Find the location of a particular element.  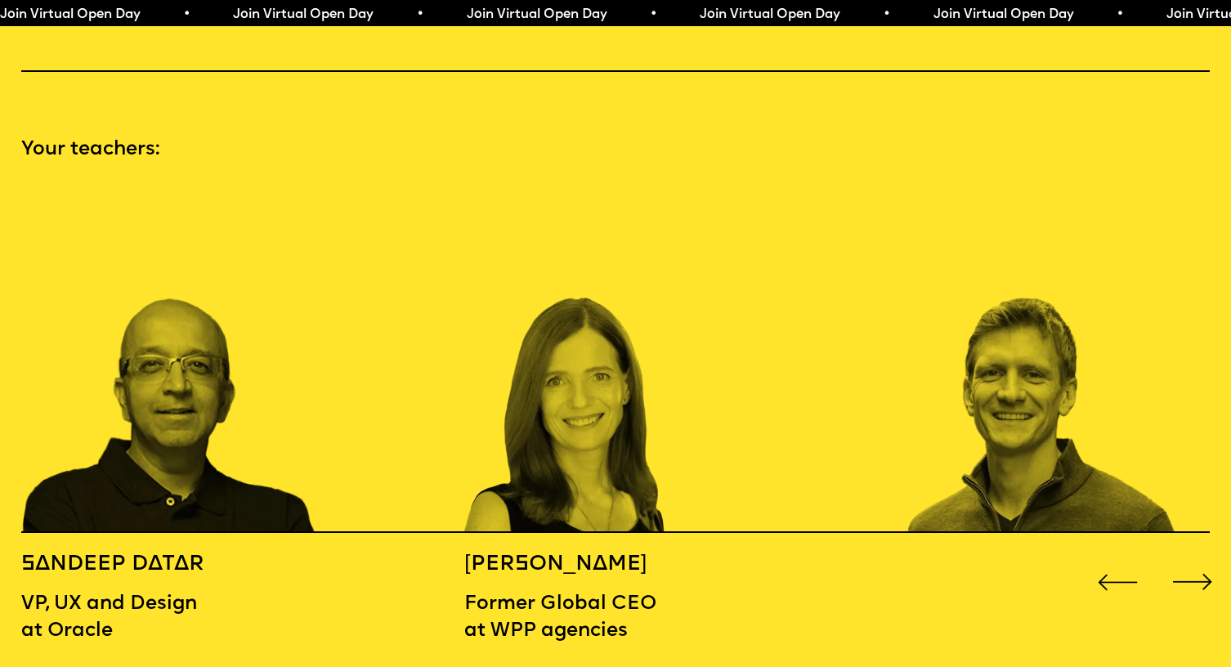

div: 12 / 16 is located at coordinates (612, 361).